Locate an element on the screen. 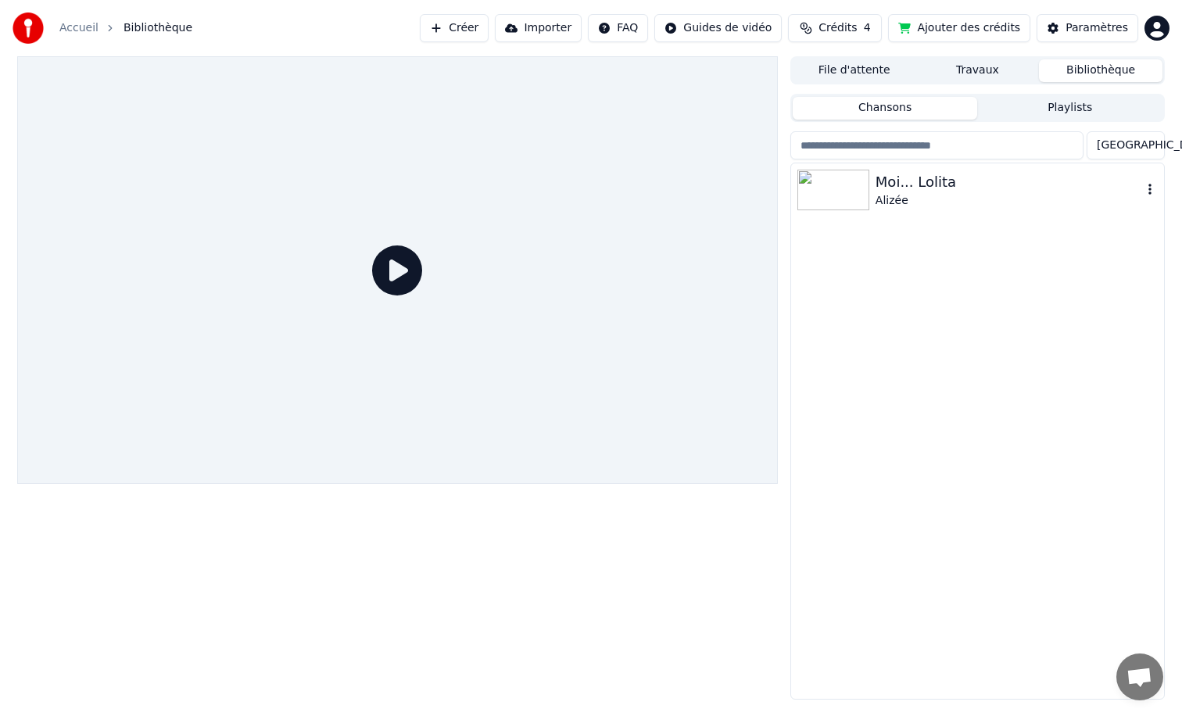 This screenshot has width=1182, height=716. div: Paramètres is located at coordinates (1096, 28).